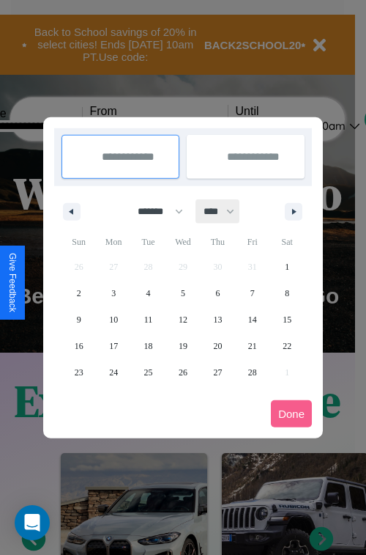 This screenshot has height=555, width=366. Describe the element at coordinates (287, 320) in the screenshot. I see `button: 15` at that location.